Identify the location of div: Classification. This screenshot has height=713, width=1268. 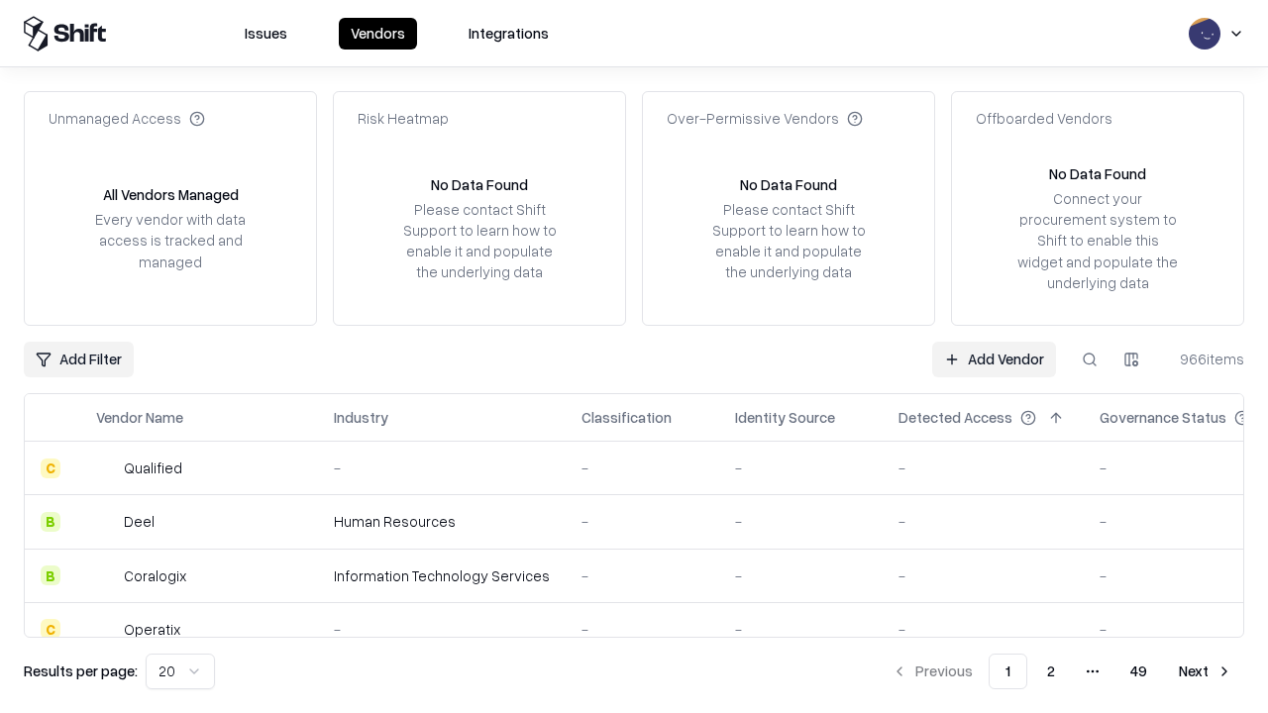
(626, 417).